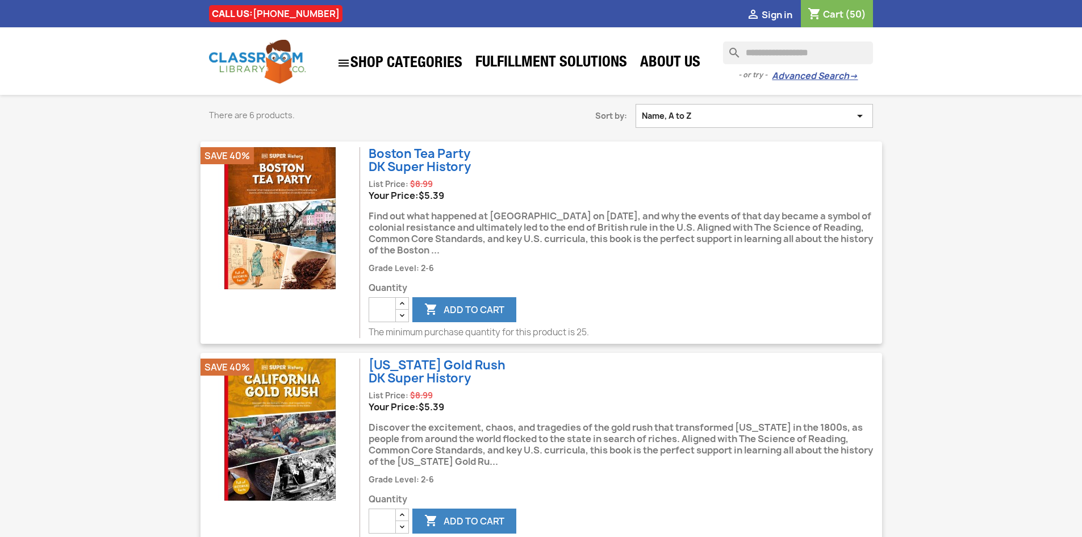 The image size is (1082, 537). I want to click on div: CALL US:, so click(275, 14).